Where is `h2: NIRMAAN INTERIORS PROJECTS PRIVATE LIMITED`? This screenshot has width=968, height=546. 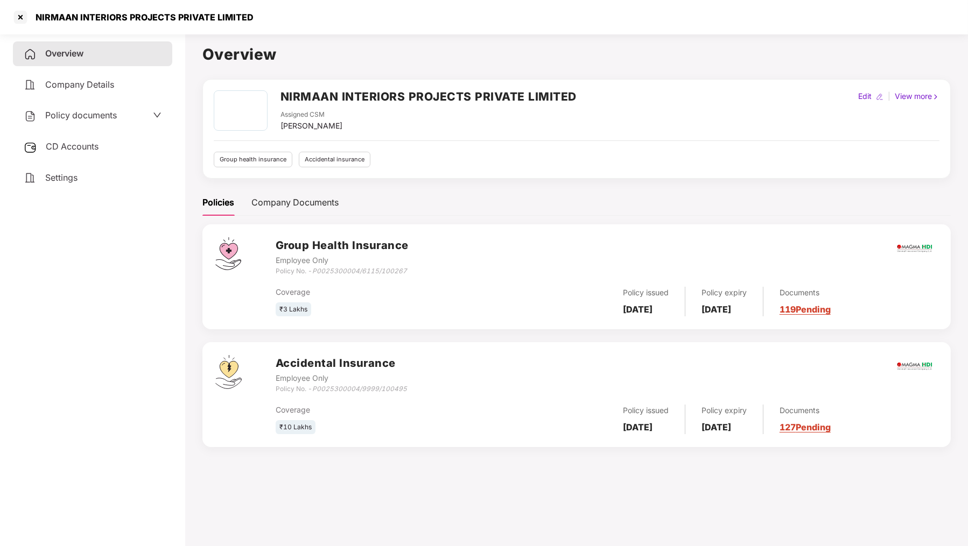
h2: NIRMAAN INTERIORS PROJECTS PRIVATE LIMITED is located at coordinates (429, 96).